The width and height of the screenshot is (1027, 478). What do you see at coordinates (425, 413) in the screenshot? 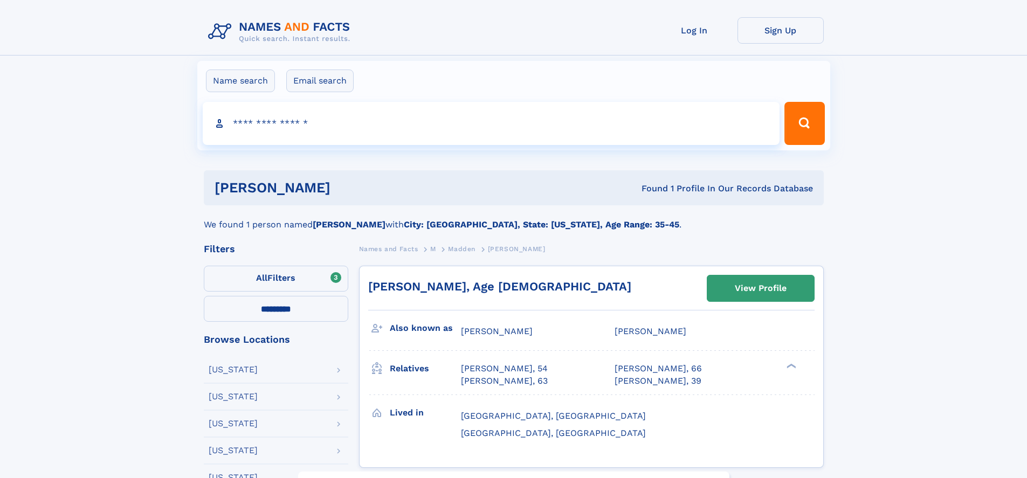
I see `h3: Lived in` at bounding box center [425, 413].